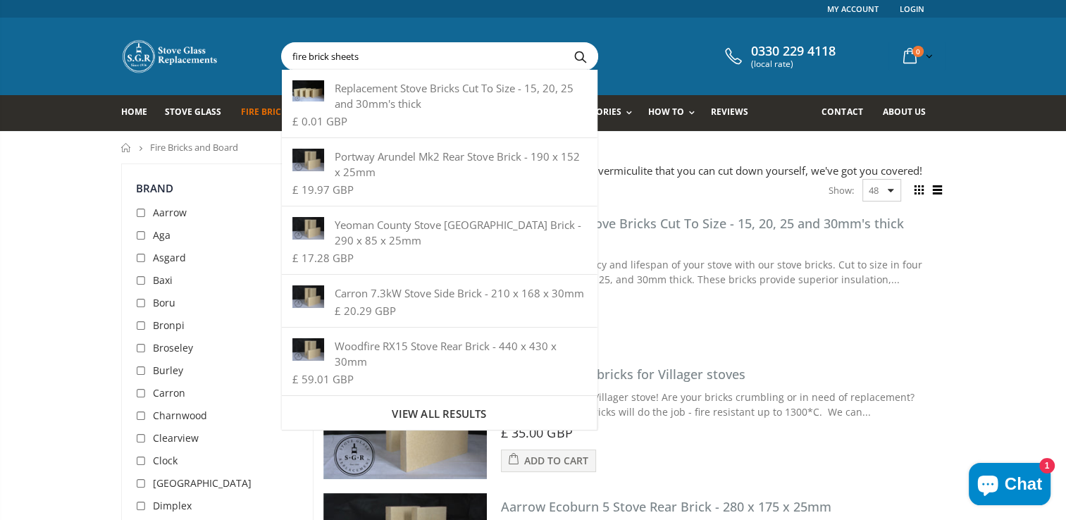 The image size is (1066, 520). What do you see at coordinates (841, 190) in the screenshot?
I see `span: Show:` at bounding box center [841, 190].